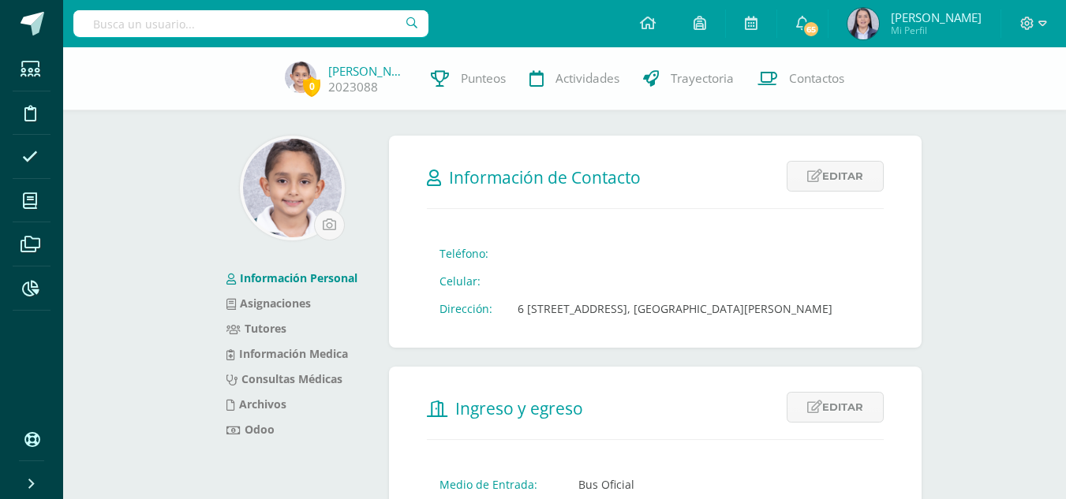  Describe the element at coordinates (292, 278) in the screenshot. I see `a: Información Personal` at that location.